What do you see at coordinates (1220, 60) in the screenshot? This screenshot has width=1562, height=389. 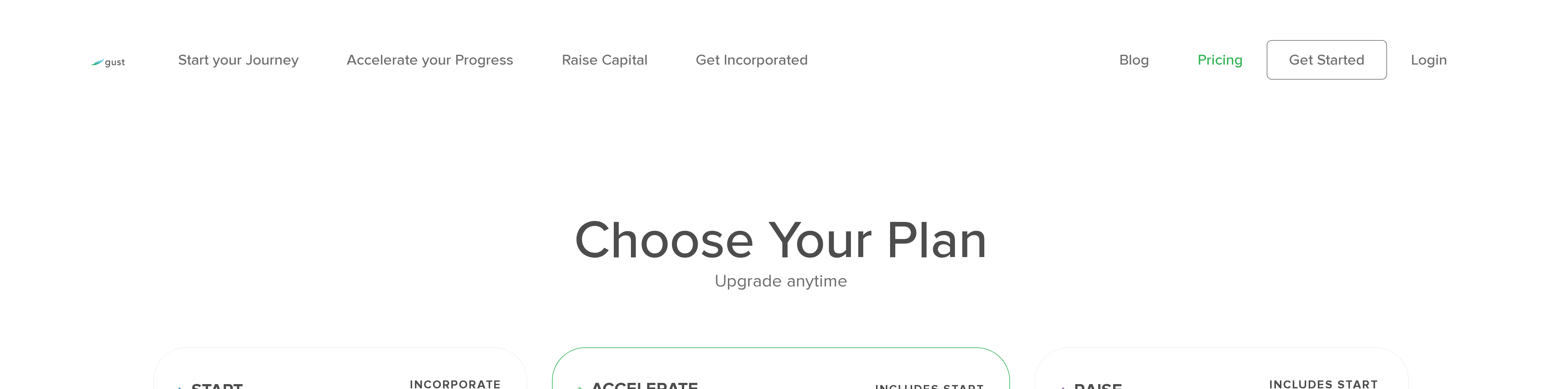 I see `a: Pricing` at bounding box center [1220, 60].